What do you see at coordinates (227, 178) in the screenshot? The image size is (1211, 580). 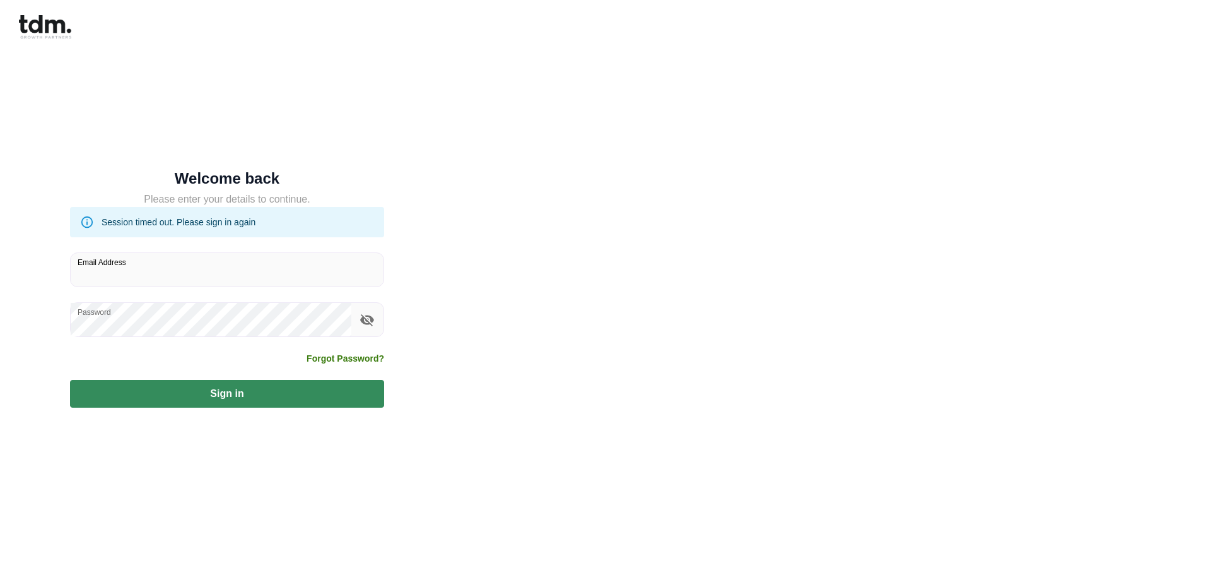 I see `h5: Welcome back` at bounding box center [227, 178].